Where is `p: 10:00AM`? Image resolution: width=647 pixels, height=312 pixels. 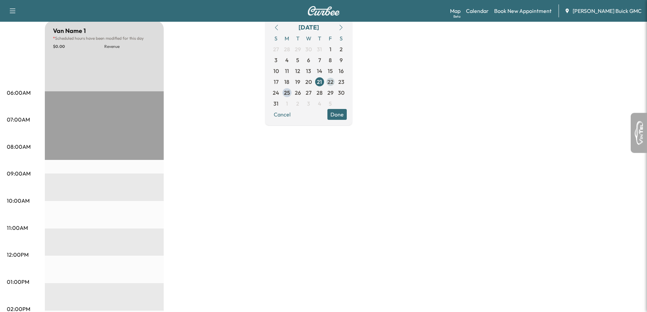
p: 10:00AM is located at coordinates (18, 201).